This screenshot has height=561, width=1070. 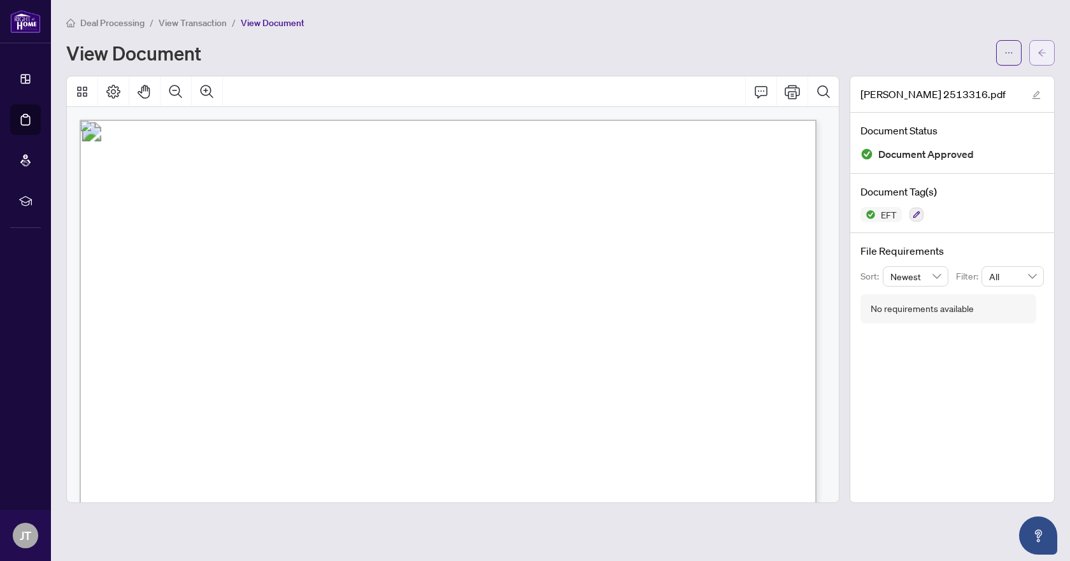 I want to click on span: View Transaction, so click(x=192, y=23).